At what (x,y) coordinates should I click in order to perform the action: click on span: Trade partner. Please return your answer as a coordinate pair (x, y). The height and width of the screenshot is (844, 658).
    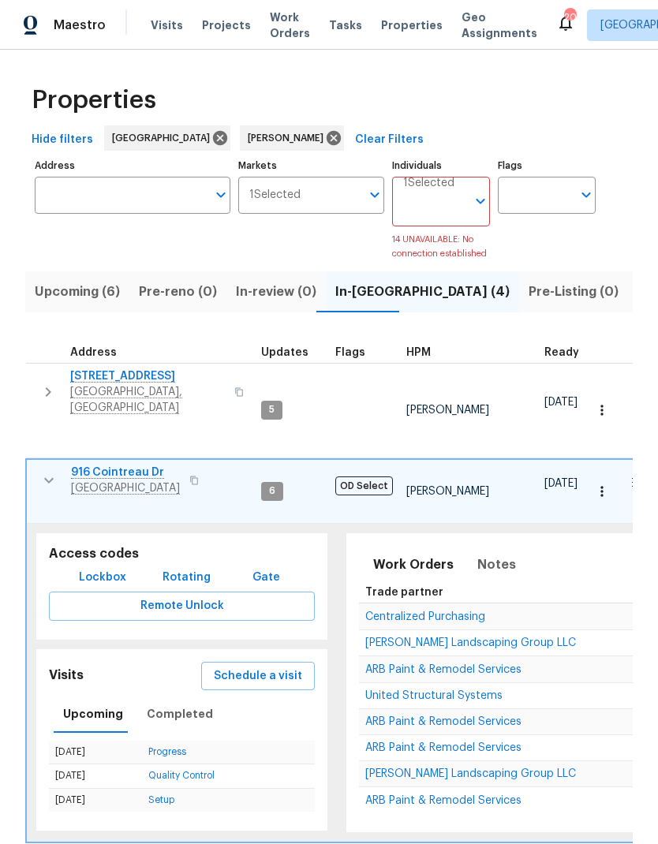
    Looking at the image, I should click on (404, 592).